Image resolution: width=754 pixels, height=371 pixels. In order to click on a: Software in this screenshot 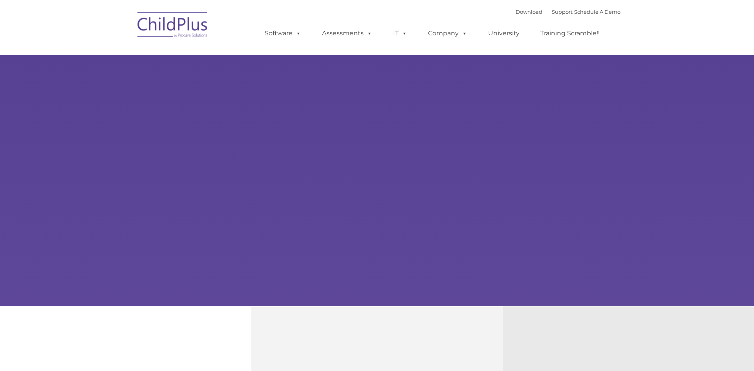, I will do `click(283, 33)`.